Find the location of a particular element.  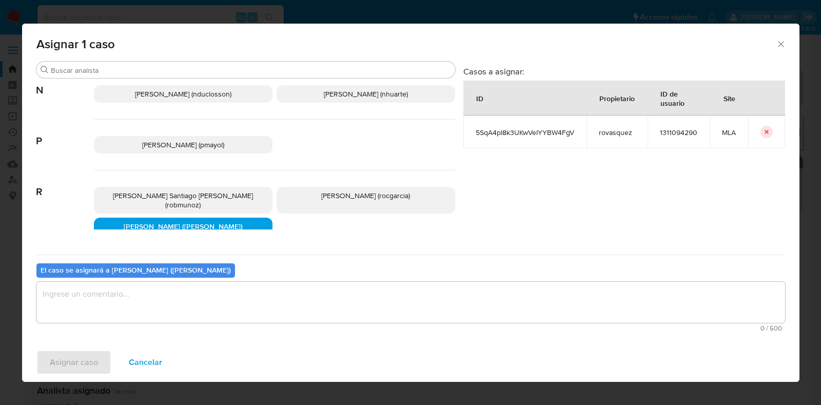

div: Propietario is located at coordinates (617, 98).